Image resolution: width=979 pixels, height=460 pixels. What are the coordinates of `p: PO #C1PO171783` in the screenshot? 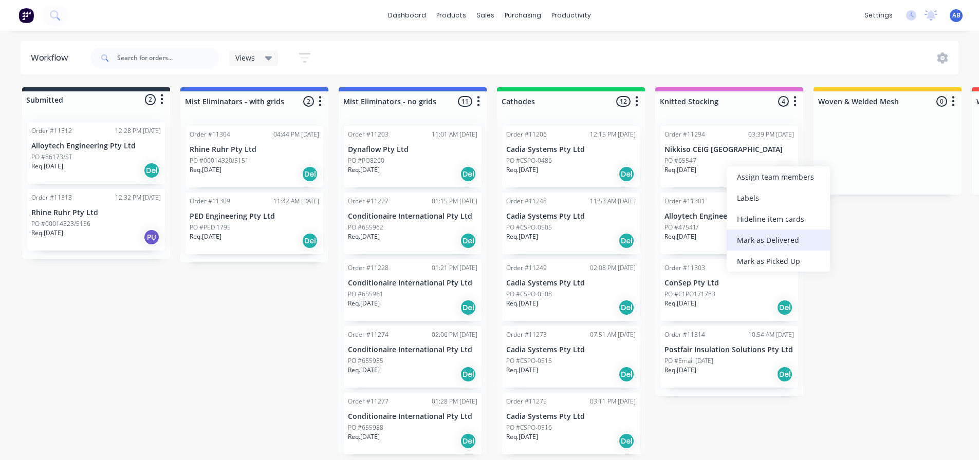 It's located at (690, 294).